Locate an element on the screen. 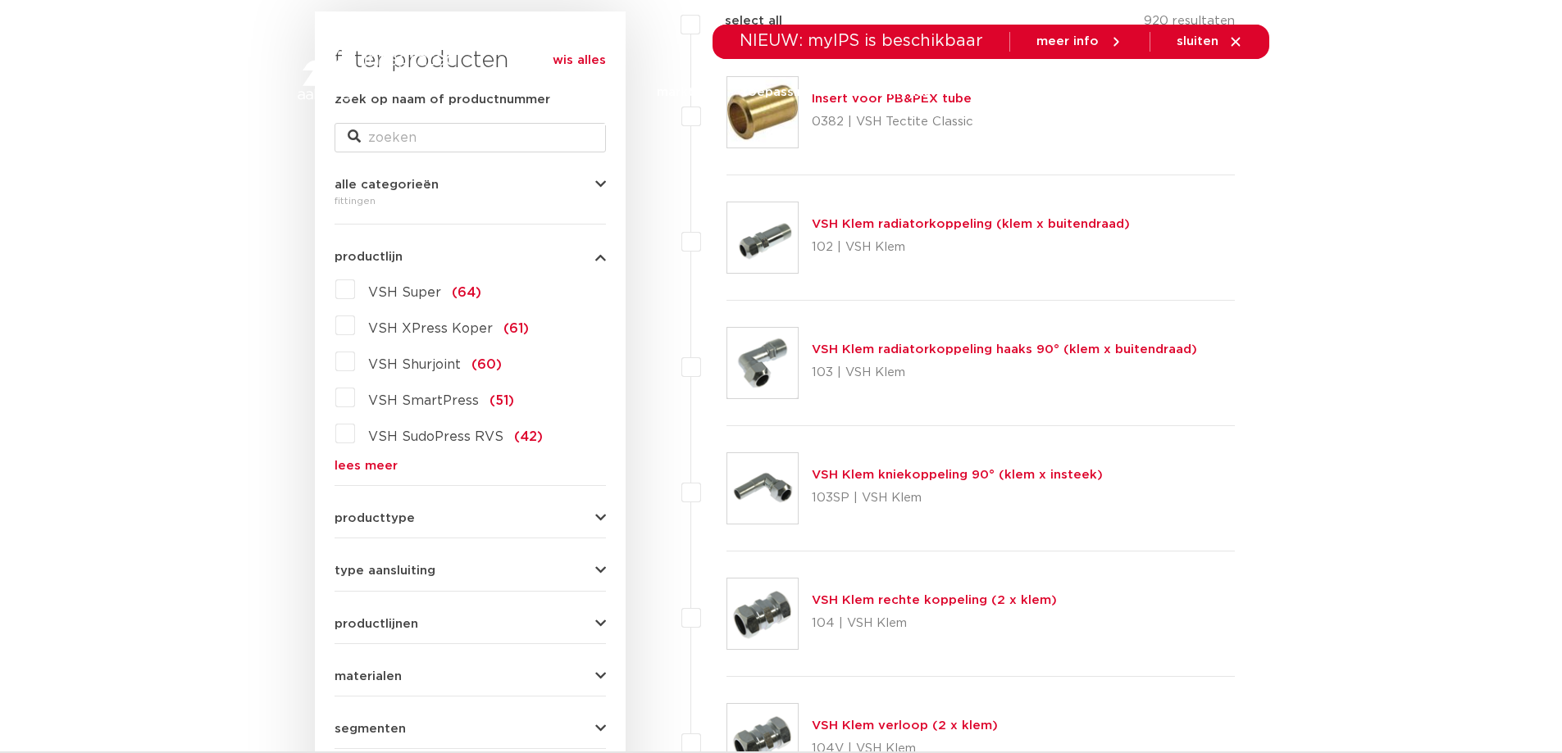 The image size is (1562, 753). a: lees meer is located at coordinates (470, 466).